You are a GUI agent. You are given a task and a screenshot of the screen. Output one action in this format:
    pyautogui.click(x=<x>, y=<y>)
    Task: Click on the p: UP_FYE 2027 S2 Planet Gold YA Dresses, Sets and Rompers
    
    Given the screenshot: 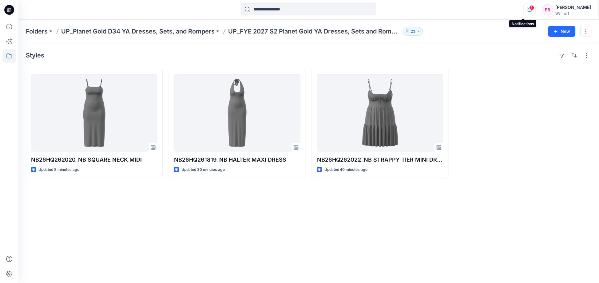 What is the action you would take?
    pyautogui.click(x=314, y=31)
    